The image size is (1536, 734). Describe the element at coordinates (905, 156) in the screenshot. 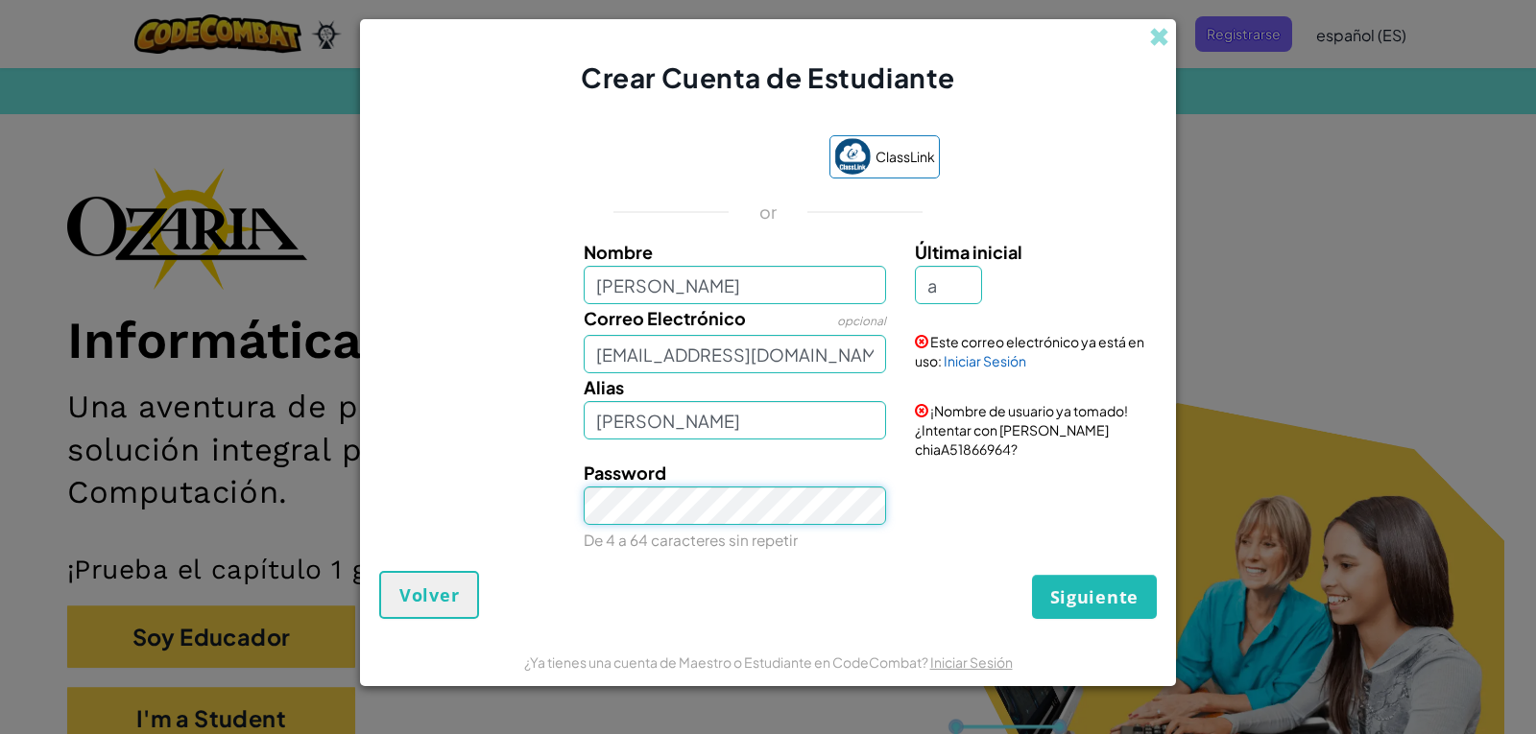

I see `span: ClassLink` at that location.